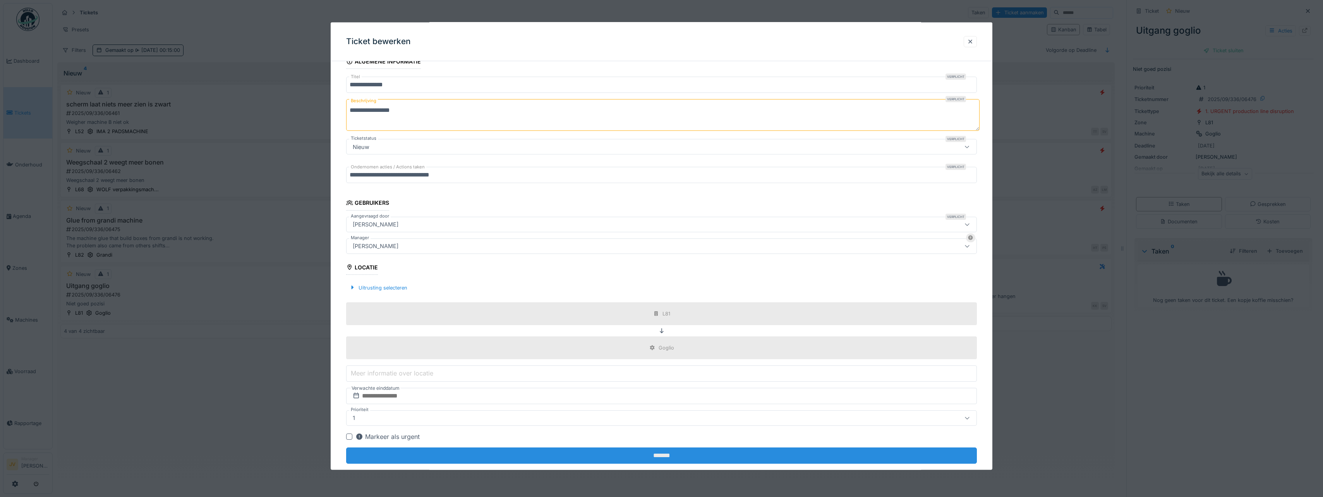  Describe the element at coordinates (383, 62) in the screenshot. I see `div: Algemene informatie` at that location.